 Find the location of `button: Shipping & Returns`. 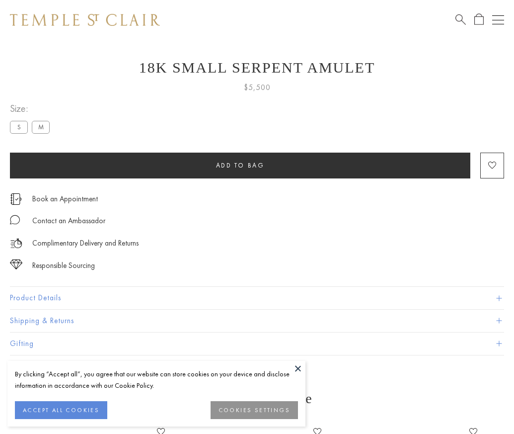

button: Shipping & Returns is located at coordinates (257, 320).